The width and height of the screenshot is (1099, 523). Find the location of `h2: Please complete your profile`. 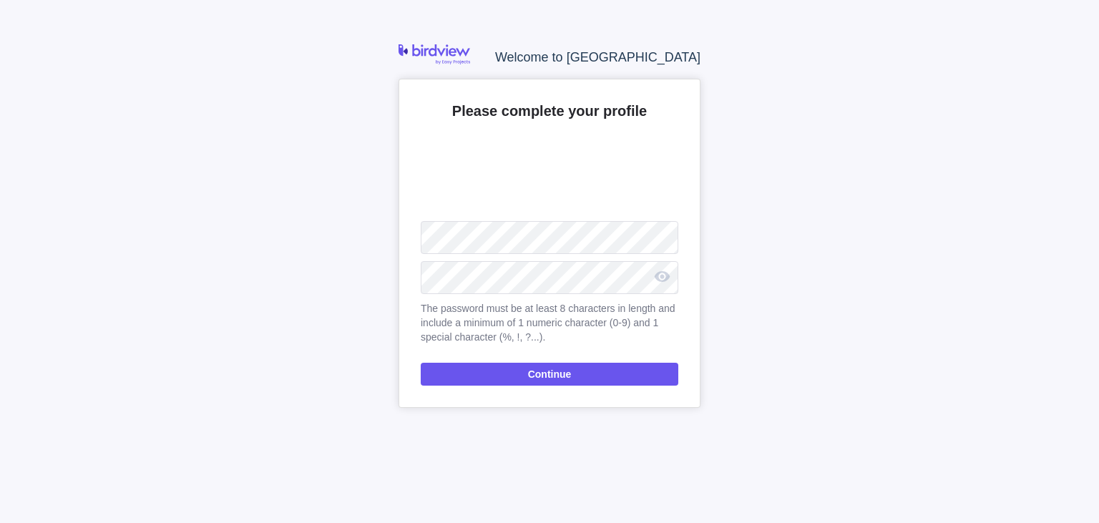

h2: Please complete your profile is located at coordinates (549, 111).